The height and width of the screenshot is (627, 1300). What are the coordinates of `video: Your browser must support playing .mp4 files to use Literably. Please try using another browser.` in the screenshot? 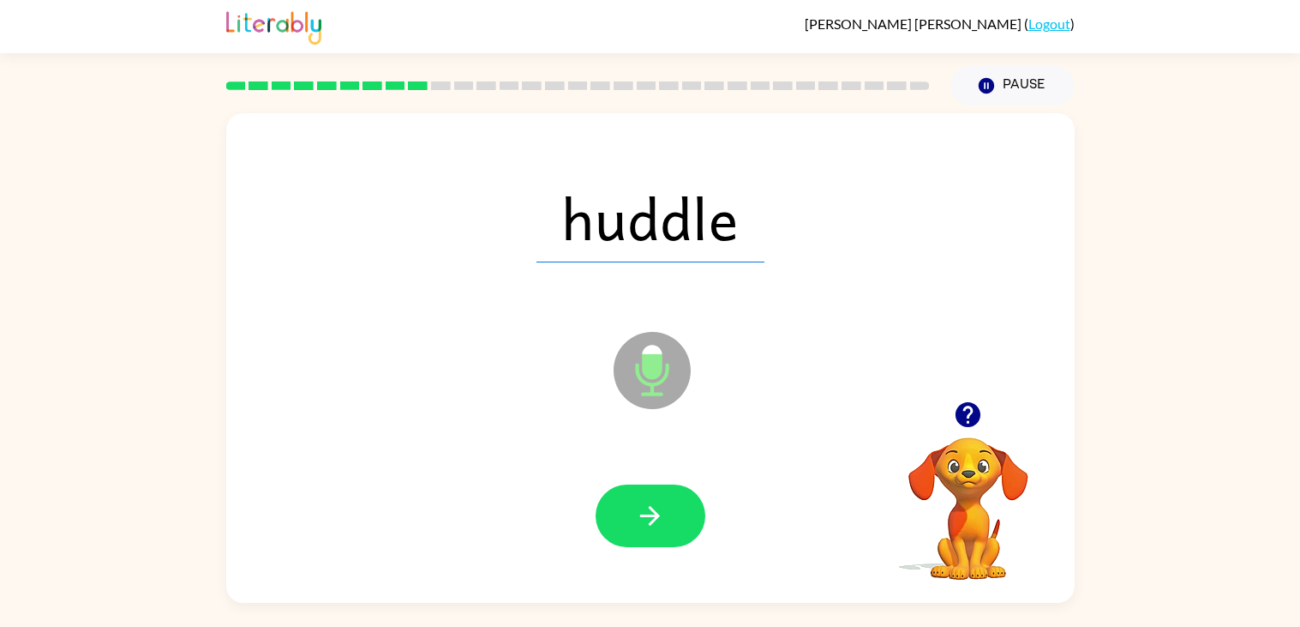 It's located at (969, 496).